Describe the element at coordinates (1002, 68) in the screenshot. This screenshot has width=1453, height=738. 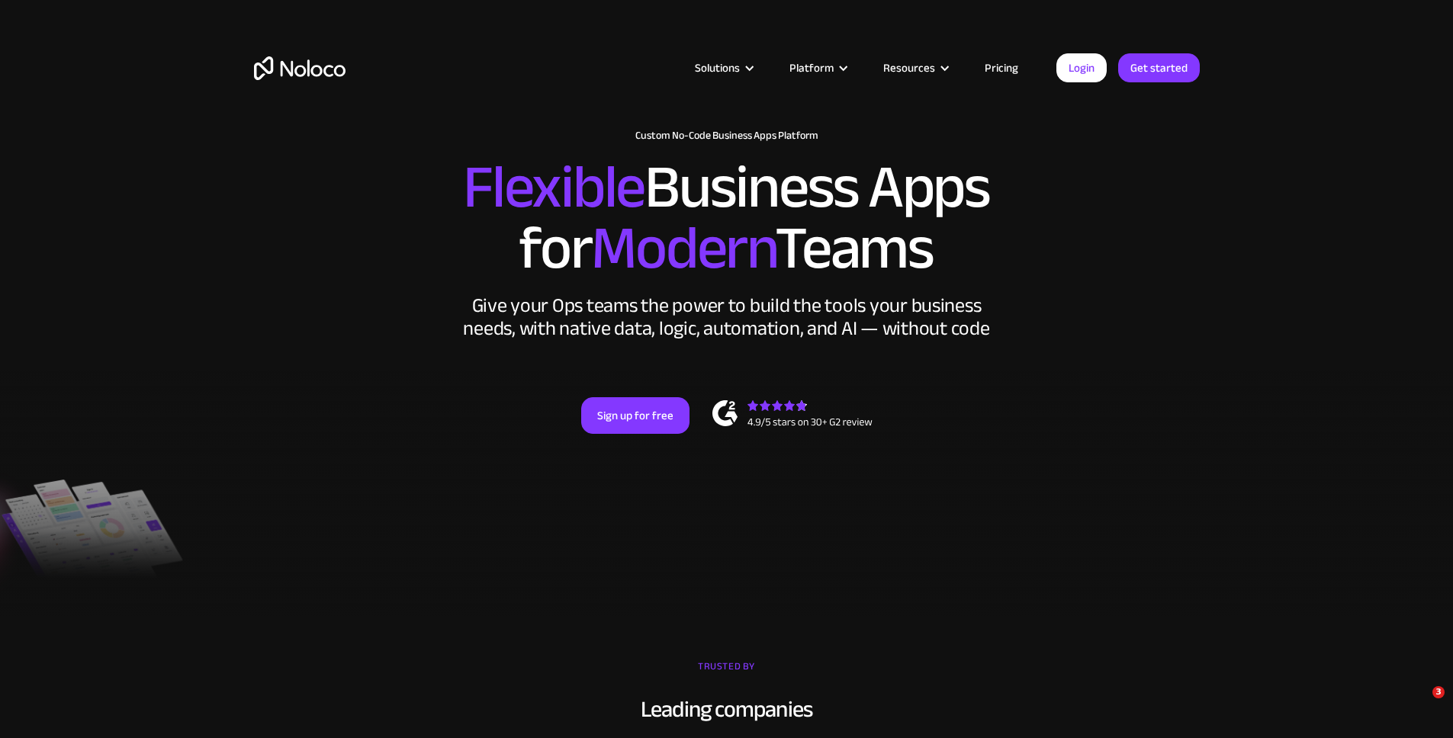
I see `a: Pricing` at that location.